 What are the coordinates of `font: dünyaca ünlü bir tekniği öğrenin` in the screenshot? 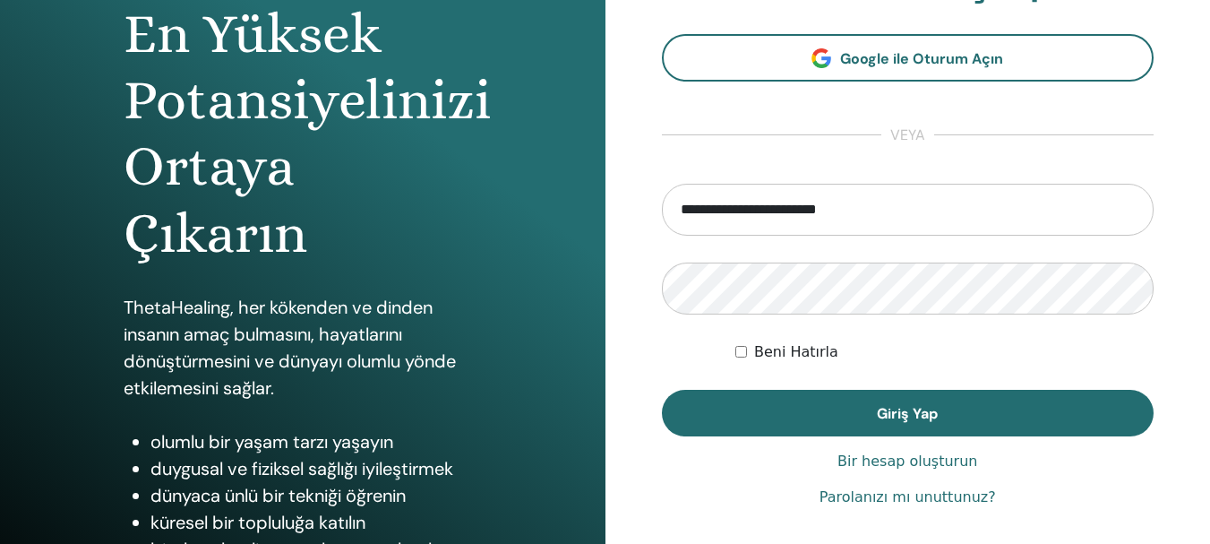 It's located at (278, 495).